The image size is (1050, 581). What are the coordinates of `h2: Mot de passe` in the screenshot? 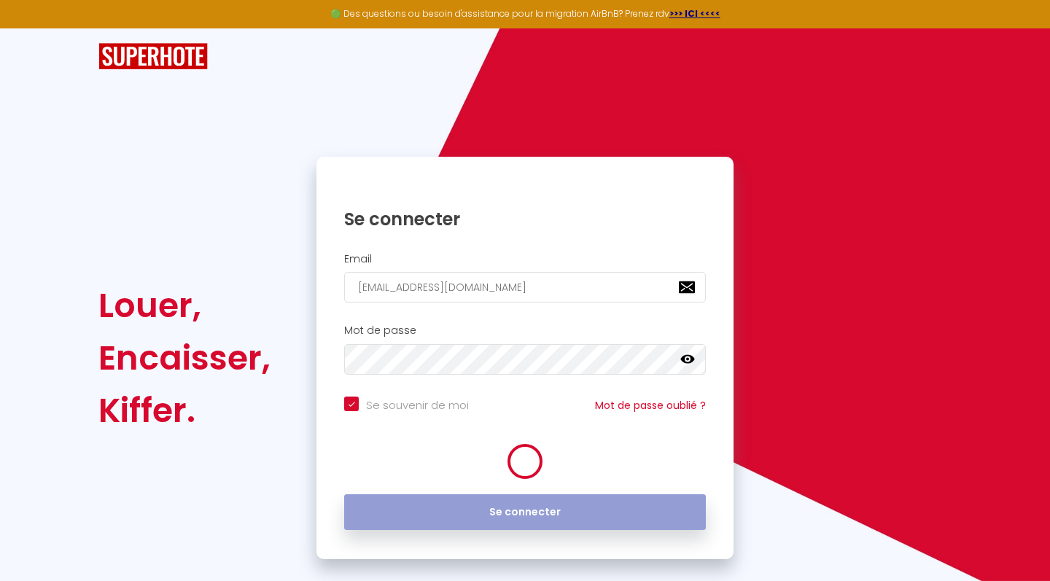 It's located at (525, 330).